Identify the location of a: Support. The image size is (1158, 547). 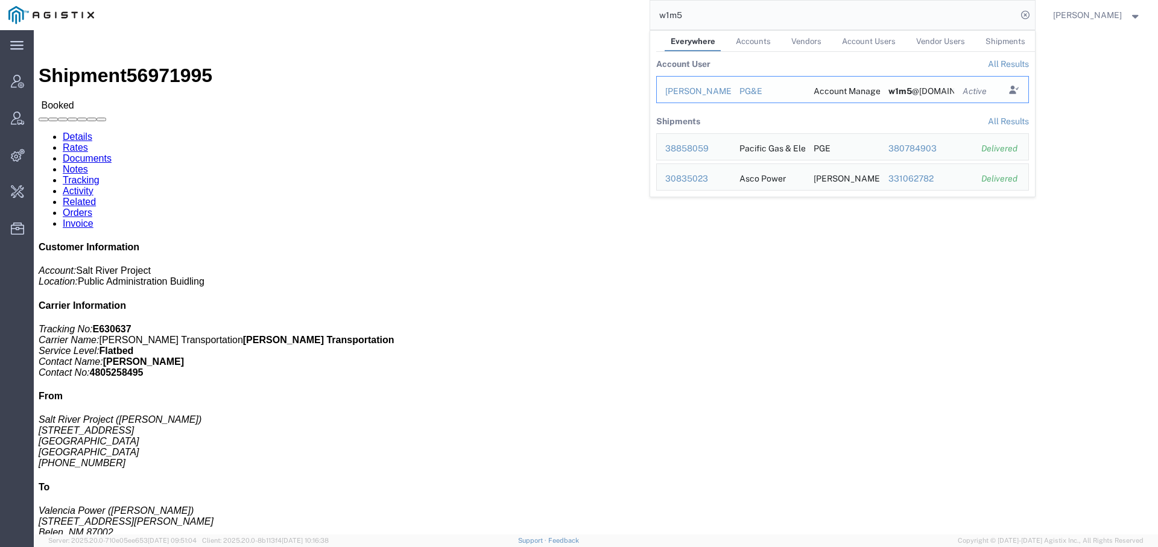
(533, 540).